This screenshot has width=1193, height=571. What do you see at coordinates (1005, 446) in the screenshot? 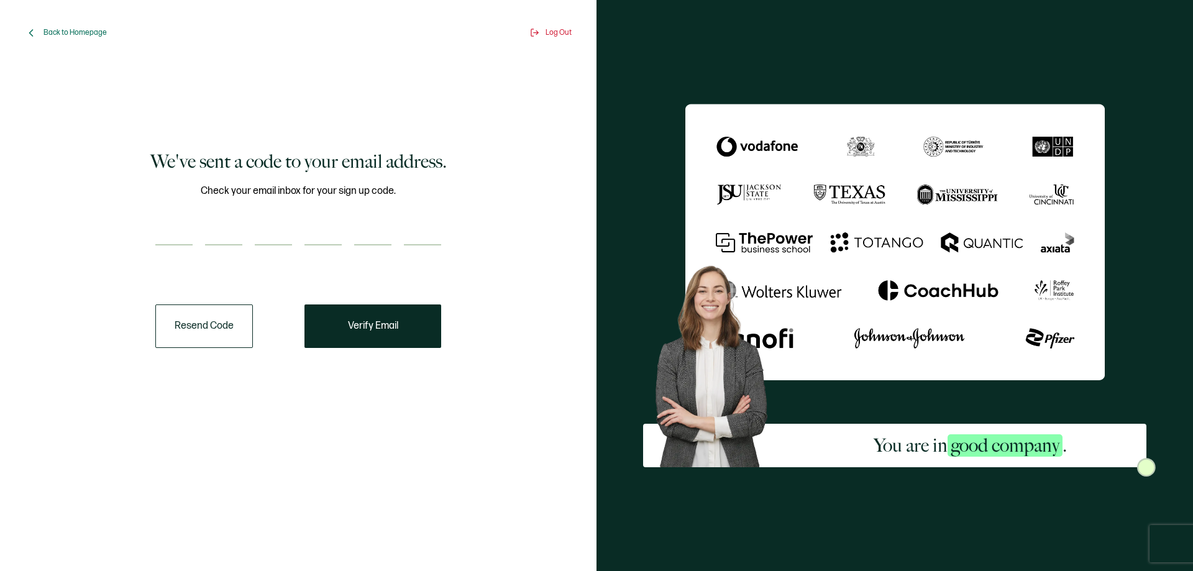
I see `span: good company` at bounding box center [1005, 446].